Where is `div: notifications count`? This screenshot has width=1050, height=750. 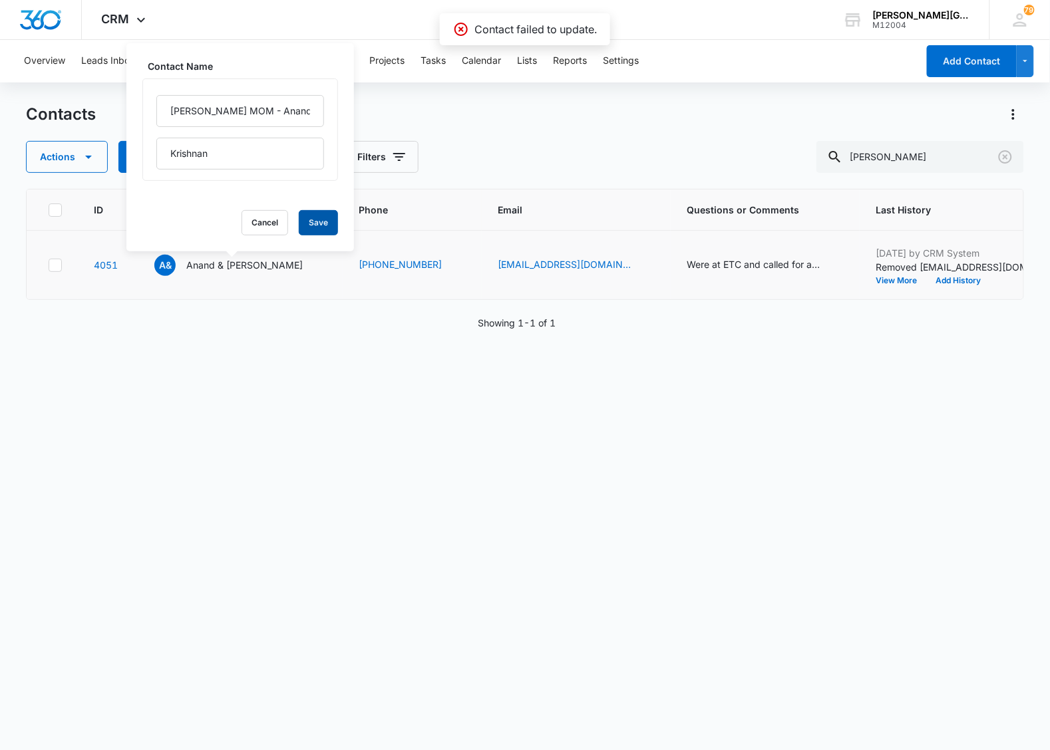
div: notifications count is located at coordinates (1029, 10).